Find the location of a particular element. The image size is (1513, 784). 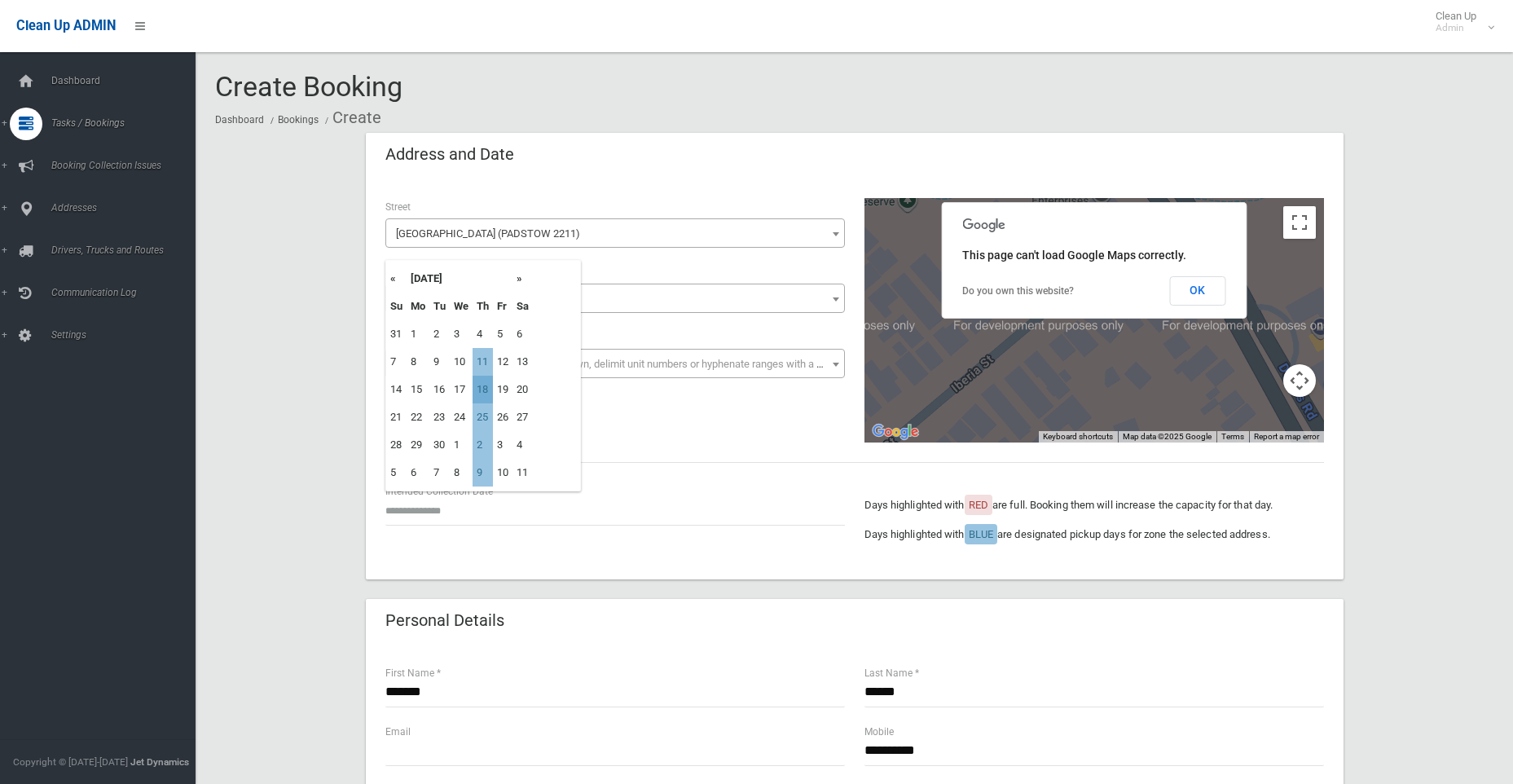

header: Address and Date is located at coordinates (450, 154).